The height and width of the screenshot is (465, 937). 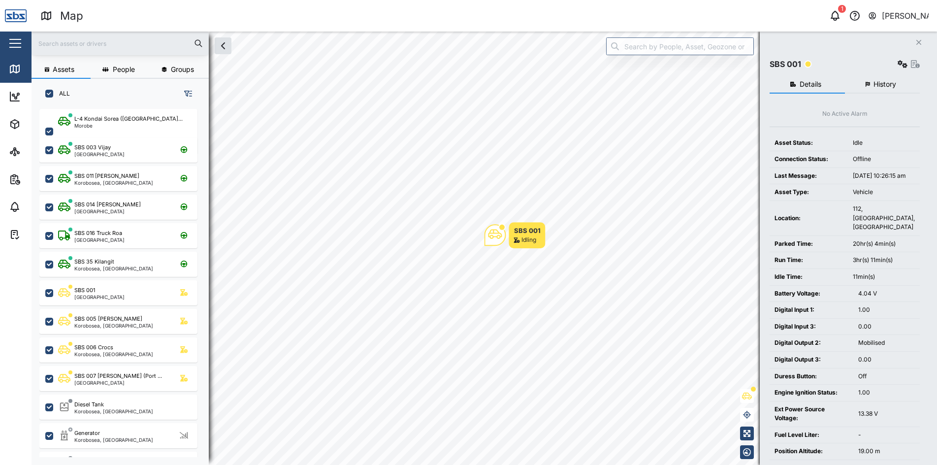 What do you see at coordinates (39, 234) in the screenshot?
I see `div: Tasks` at bounding box center [39, 234].